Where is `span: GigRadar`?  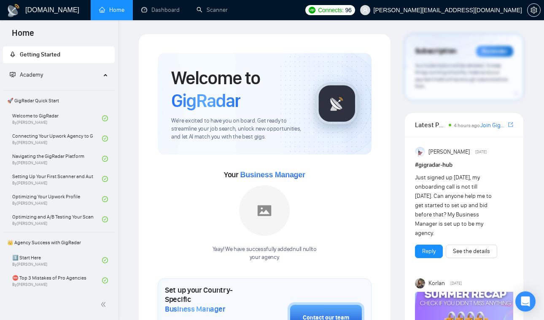 span: GigRadar is located at coordinates (206, 101).